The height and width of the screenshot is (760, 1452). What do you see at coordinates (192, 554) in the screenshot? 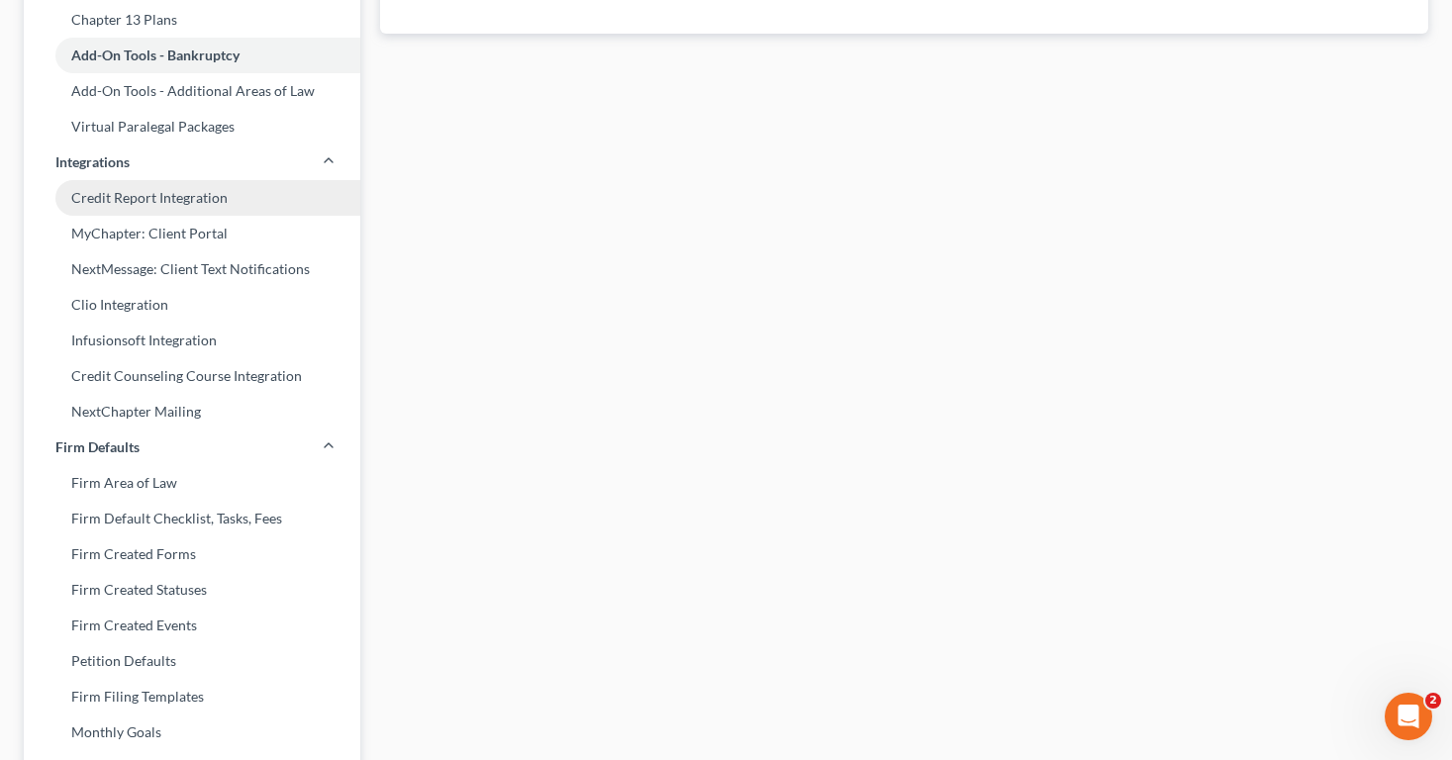
I see `a: Firm Created Forms` at bounding box center [192, 554].